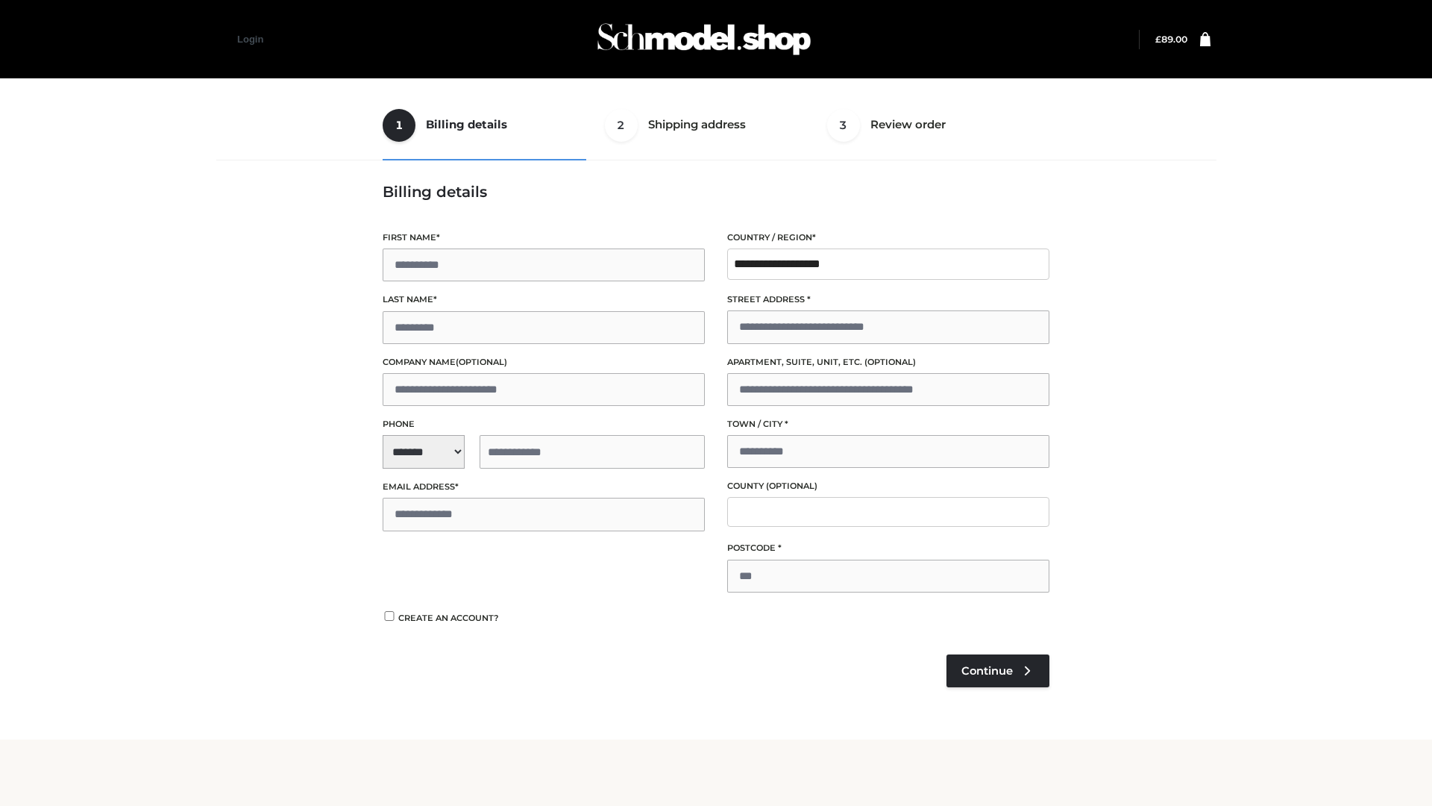 Image resolution: width=1432 pixels, height=806 pixels. What do you see at coordinates (544, 299) in the screenshot?
I see `label: Last name` at bounding box center [544, 299].